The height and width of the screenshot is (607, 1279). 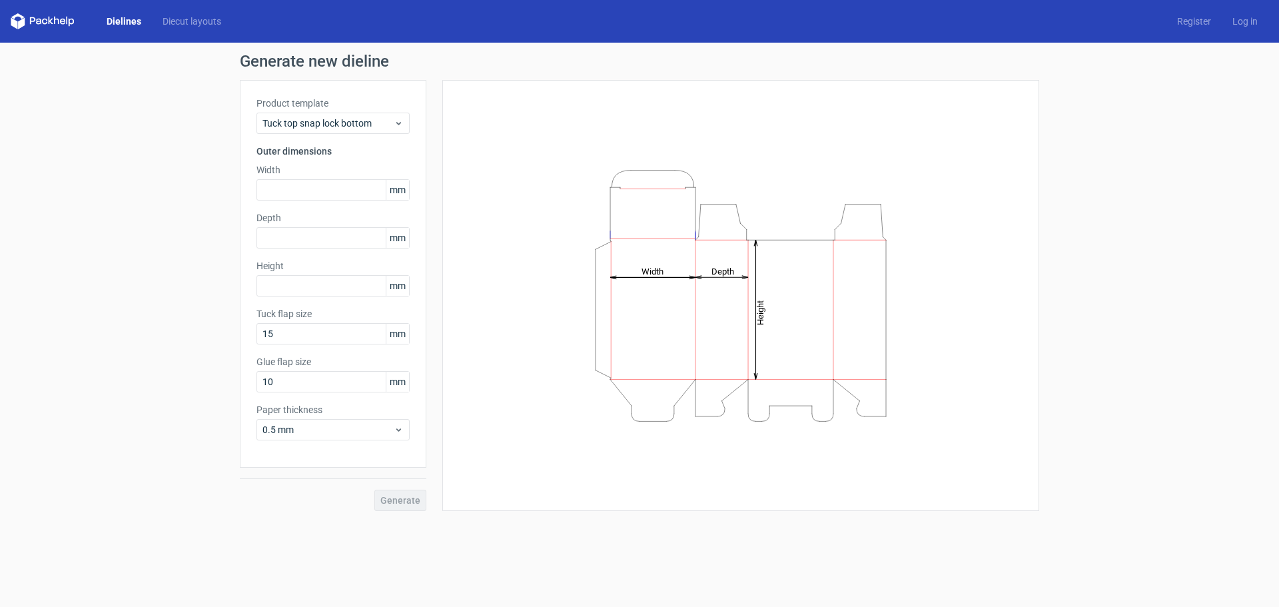 What do you see at coordinates (333, 314) in the screenshot?
I see `label: Tuck flap size` at bounding box center [333, 314].